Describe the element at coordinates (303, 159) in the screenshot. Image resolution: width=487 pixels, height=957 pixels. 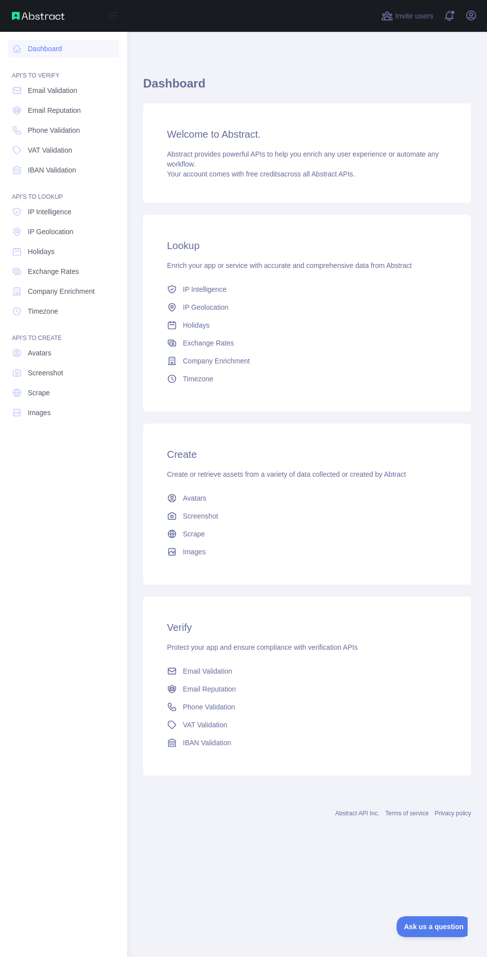
I see `span: Abstract provides powerful APIs to help you enrich any user experience or automate any workflow.` at that location.